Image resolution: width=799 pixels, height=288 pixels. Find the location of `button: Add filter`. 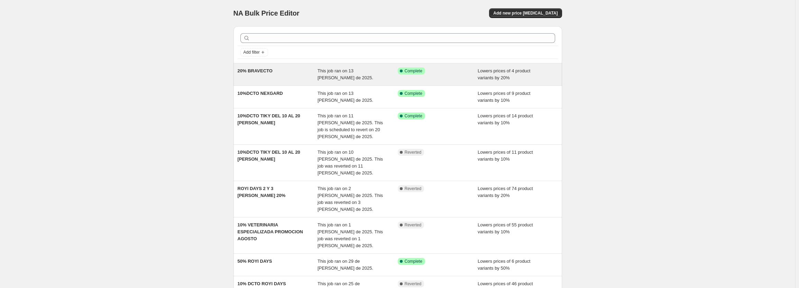

button: Add filter is located at coordinates (254, 52).